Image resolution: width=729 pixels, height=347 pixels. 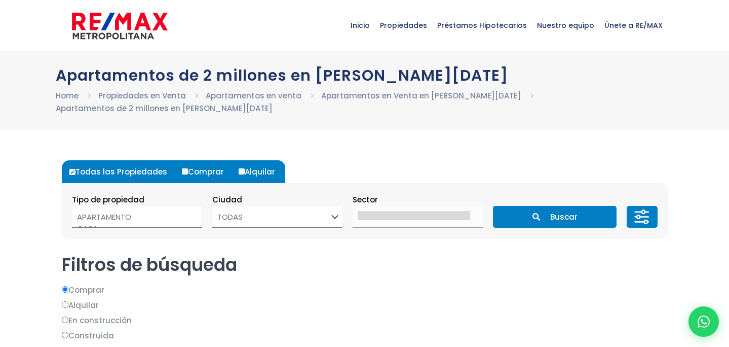 What do you see at coordinates (555, 216) in the screenshot?
I see `button: Buscar` at bounding box center [555, 216].